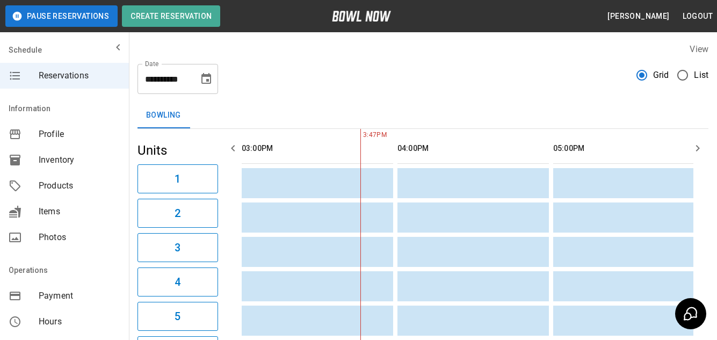 The height and width of the screenshot is (340, 717). What do you see at coordinates (177, 247) in the screenshot?
I see `h6: 3` at bounding box center [177, 247].